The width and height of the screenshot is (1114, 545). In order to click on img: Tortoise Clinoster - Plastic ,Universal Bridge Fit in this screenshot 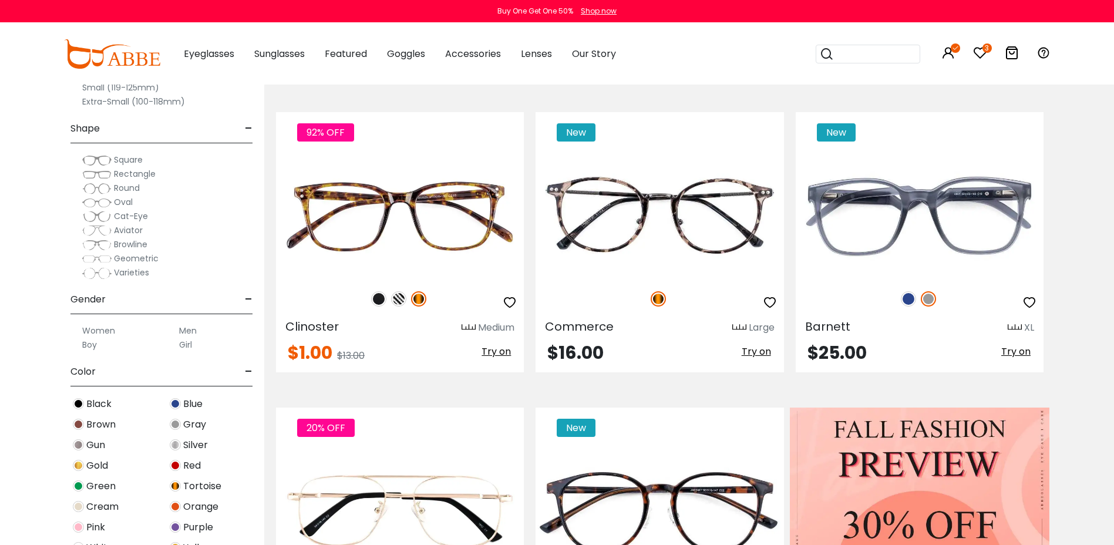, I will do `click(400, 216)`.